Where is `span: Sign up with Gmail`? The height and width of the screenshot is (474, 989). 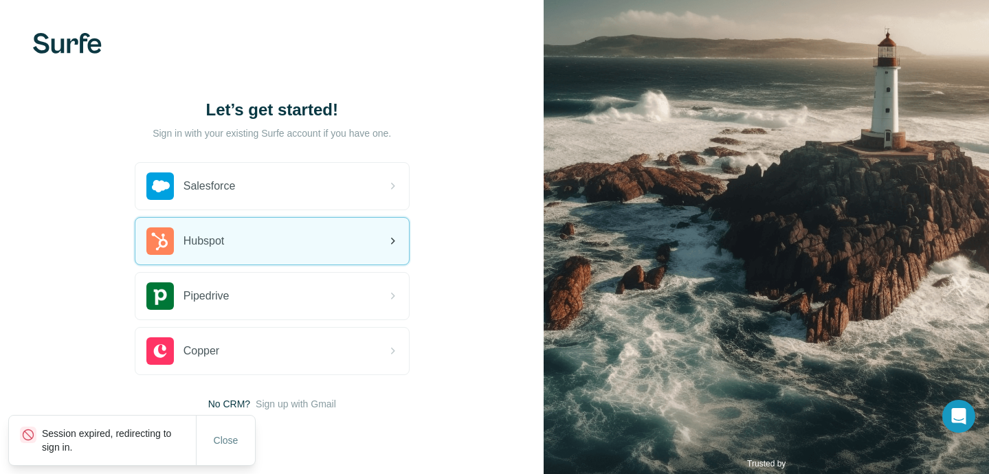 span: Sign up with Gmail is located at coordinates (296, 404).